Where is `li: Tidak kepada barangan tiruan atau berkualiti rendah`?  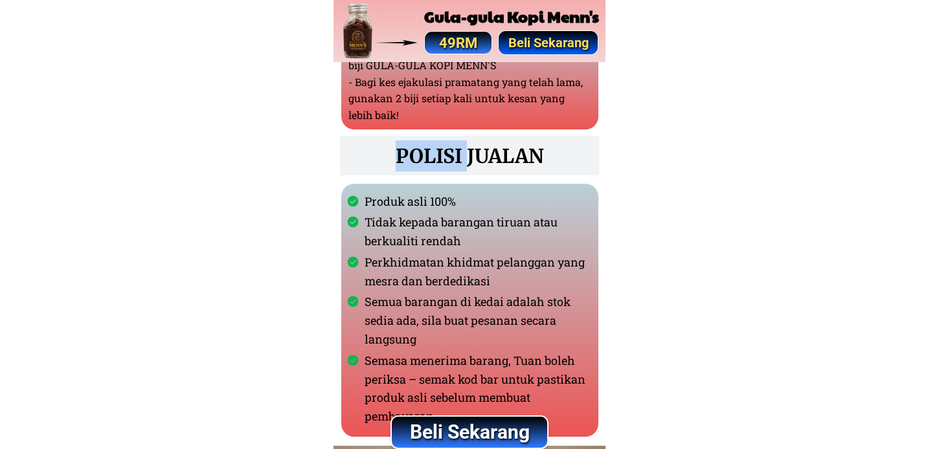 li: Tidak kepada barangan tiruan atau berkualiti rendah is located at coordinates (469, 233).